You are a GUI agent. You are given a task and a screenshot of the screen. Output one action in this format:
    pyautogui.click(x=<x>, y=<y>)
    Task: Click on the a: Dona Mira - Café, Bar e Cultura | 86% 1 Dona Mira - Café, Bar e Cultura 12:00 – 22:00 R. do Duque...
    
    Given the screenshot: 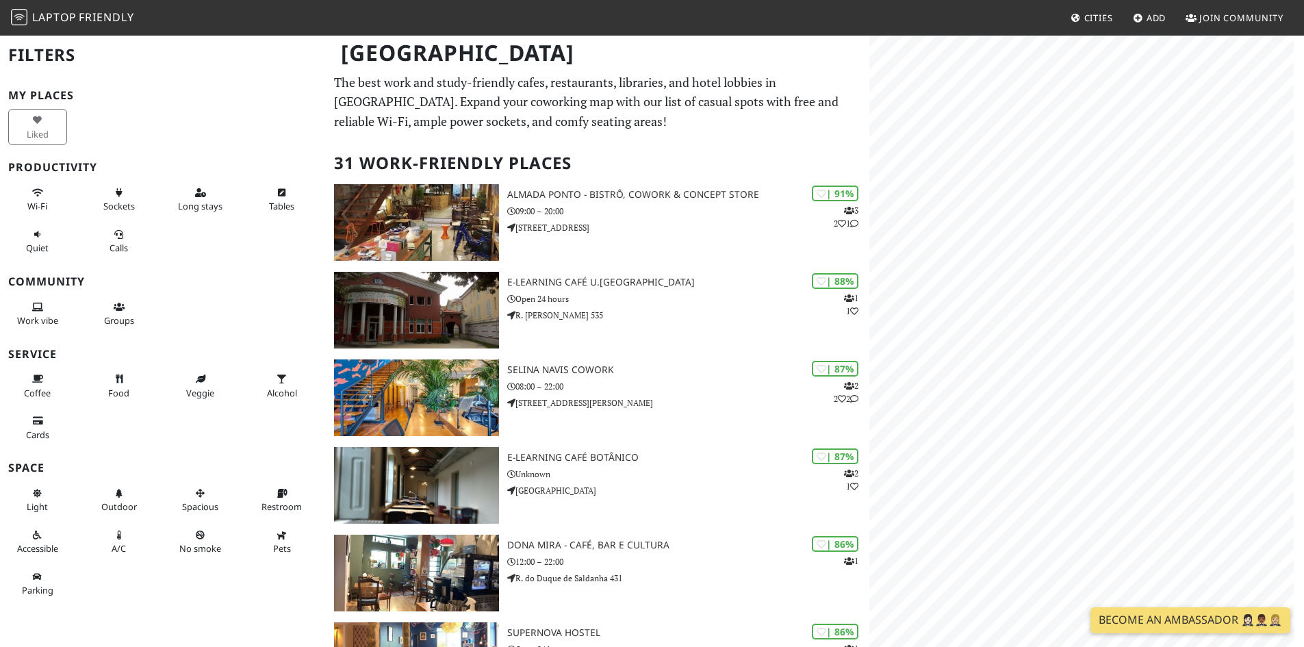 What is the action you would take?
    pyautogui.click(x=598, y=573)
    